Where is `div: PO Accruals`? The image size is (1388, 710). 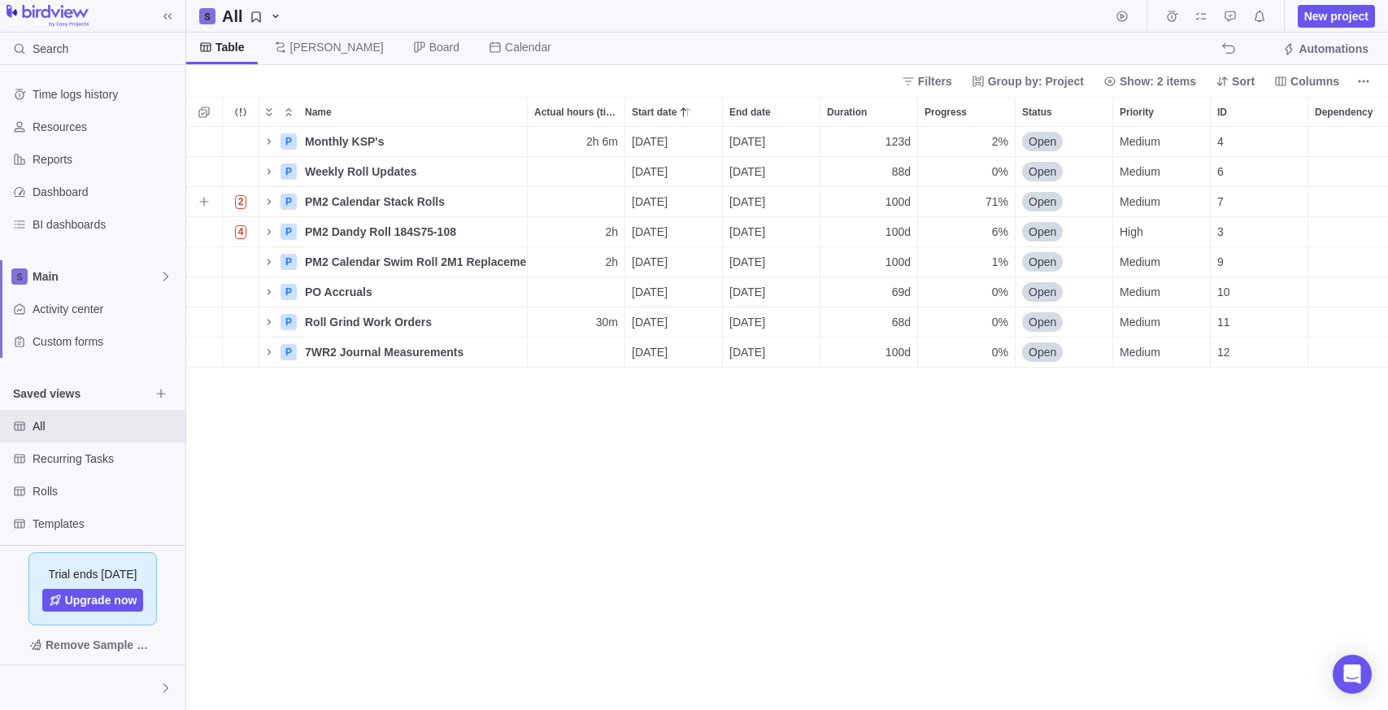
div: PO Accruals is located at coordinates (412, 292).